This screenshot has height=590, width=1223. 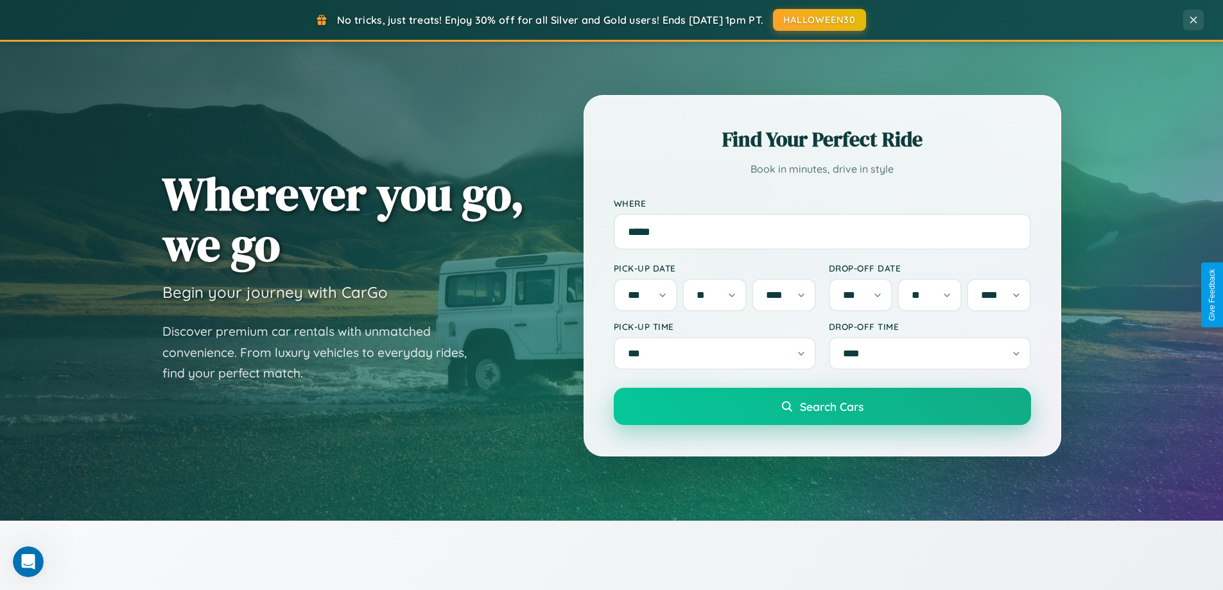 What do you see at coordinates (1212, 295) in the screenshot?
I see `div: Give Feedback` at bounding box center [1212, 295].